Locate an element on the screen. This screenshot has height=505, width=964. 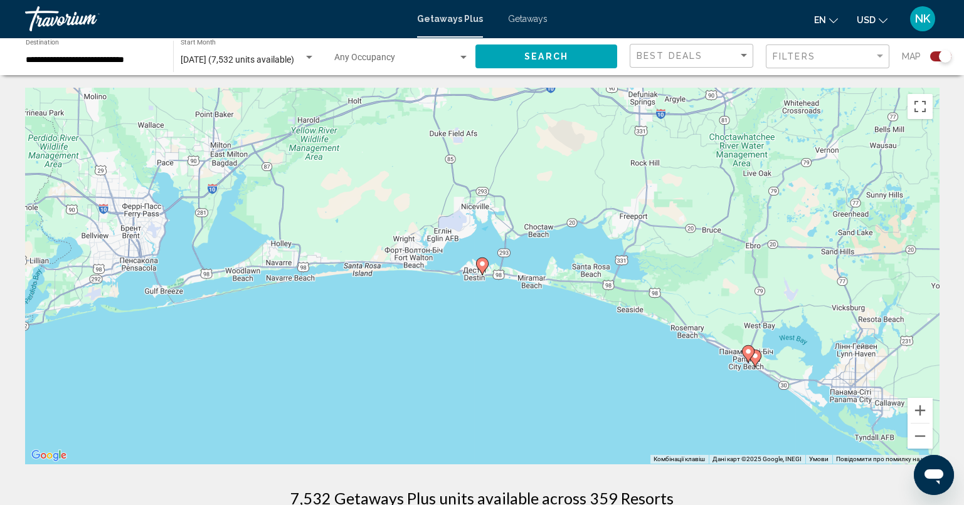
span: Best Deals is located at coordinates (669, 56).